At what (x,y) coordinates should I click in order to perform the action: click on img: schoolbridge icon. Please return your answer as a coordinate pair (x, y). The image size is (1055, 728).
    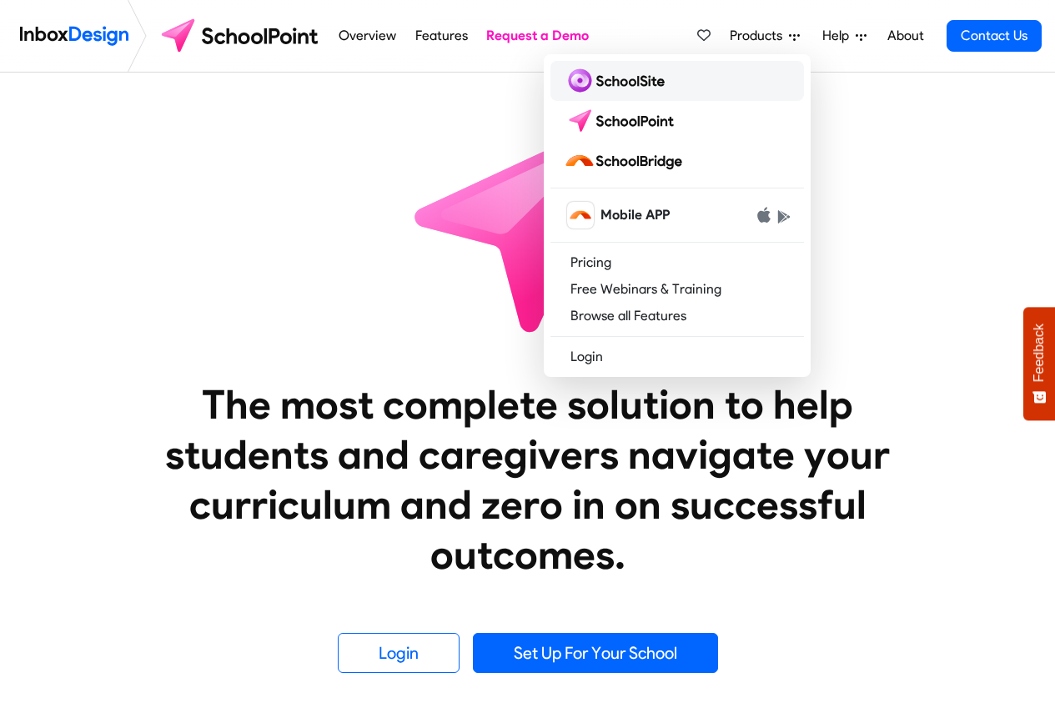
    Looking at the image, I should click on (580, 215).